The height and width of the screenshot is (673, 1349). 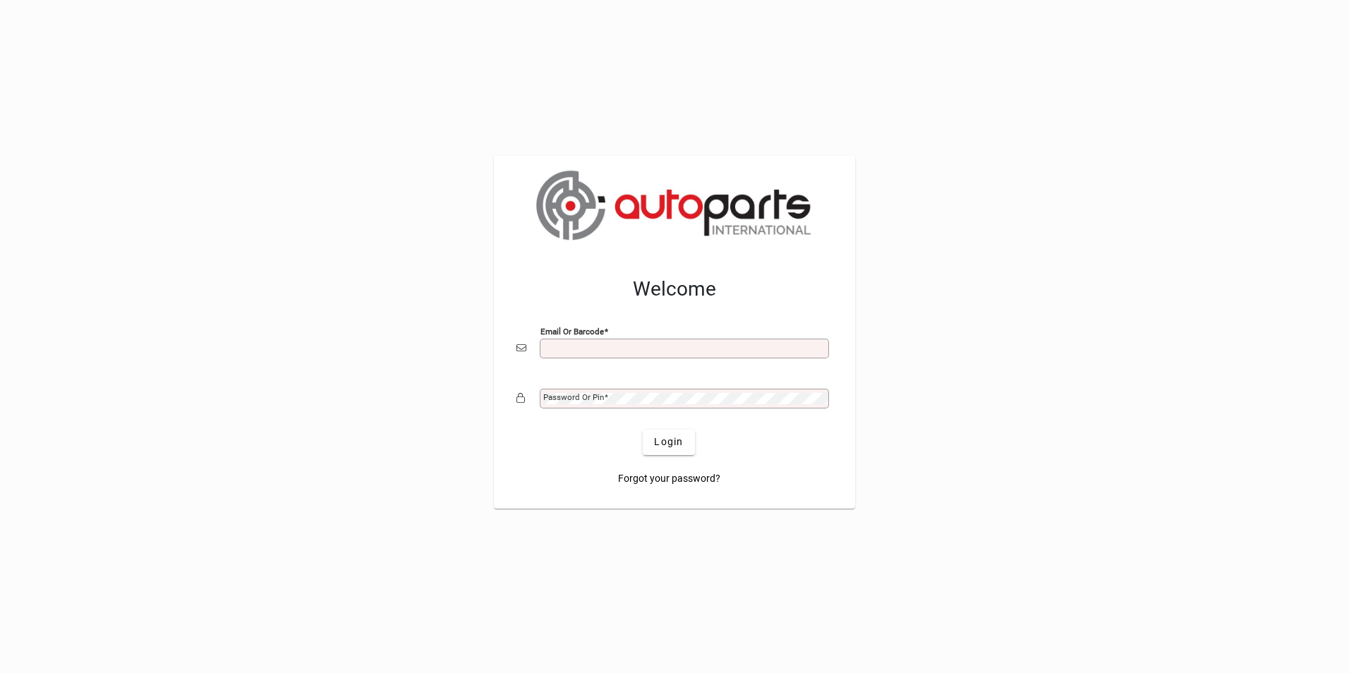 I want to click on mat-label: Password or Pin, so click(x=574, y=397).